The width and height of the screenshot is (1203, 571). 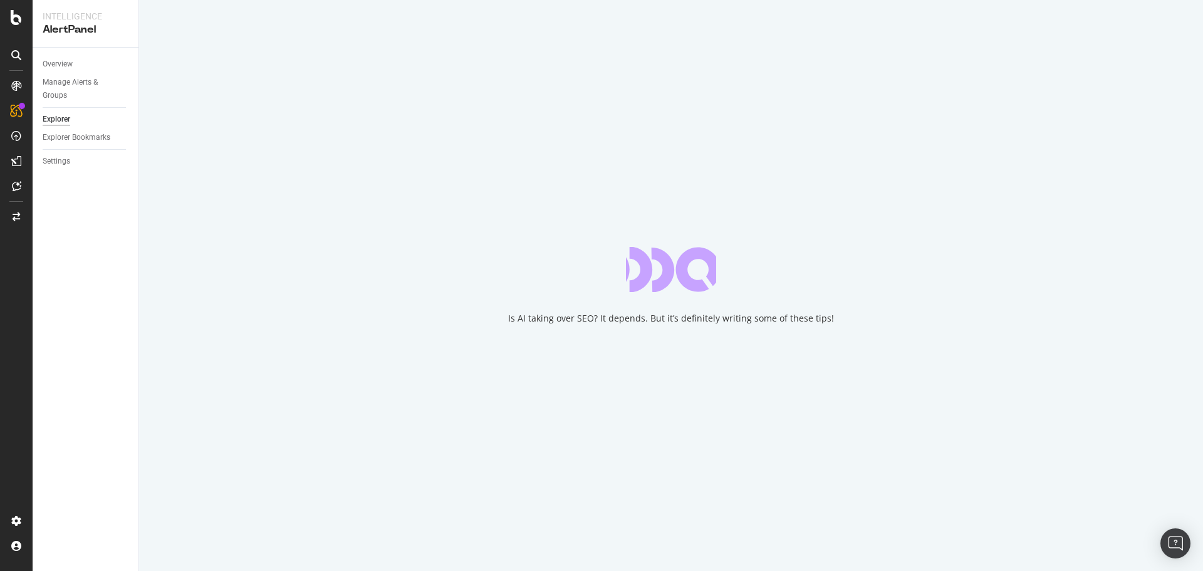 I want to click on div: Settings, so click(x=56, y=161).